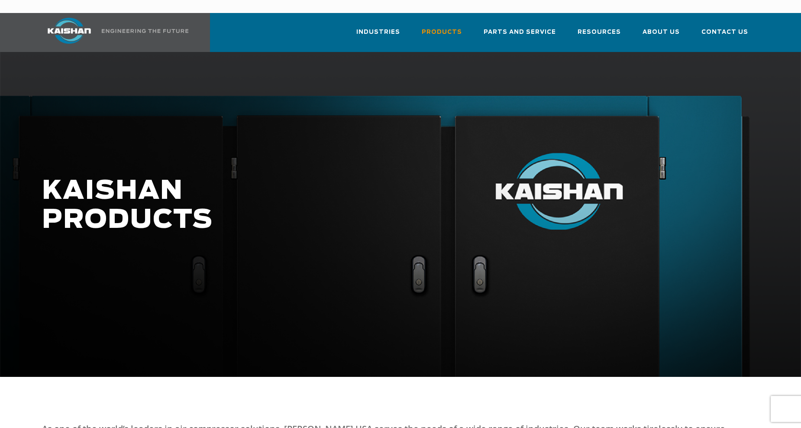  What do you see at coordinates (661, 35) in the screenshot?
I see `a: About Us` at bounding box center [661, 35].